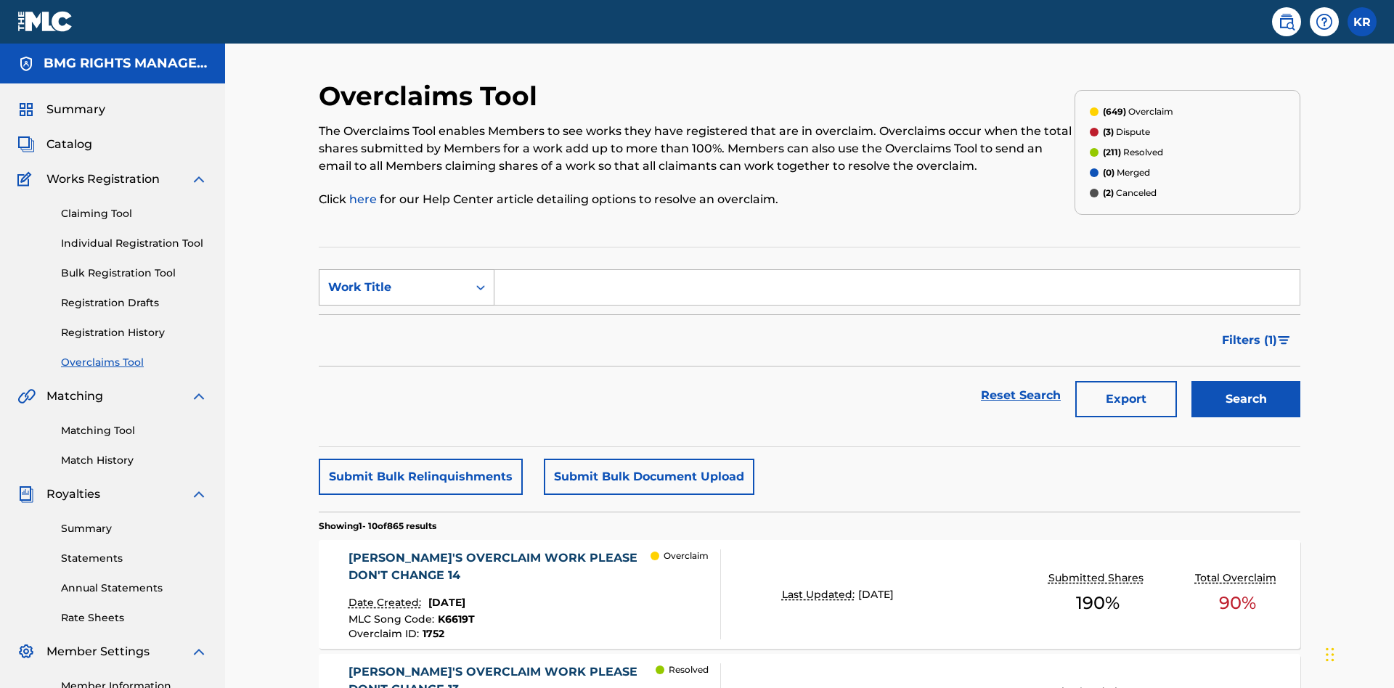 The height and width of the screenshot is (688, 1394). What do you see at coordinates (386, 634) in the screenshot?
I see `span: Overclaim ID :` at bounding box center [386, 634].